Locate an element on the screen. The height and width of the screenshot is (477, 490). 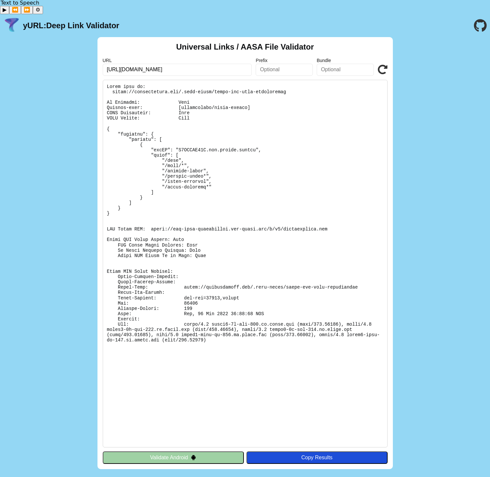
button: Settings is located at coordinates (38, 10).